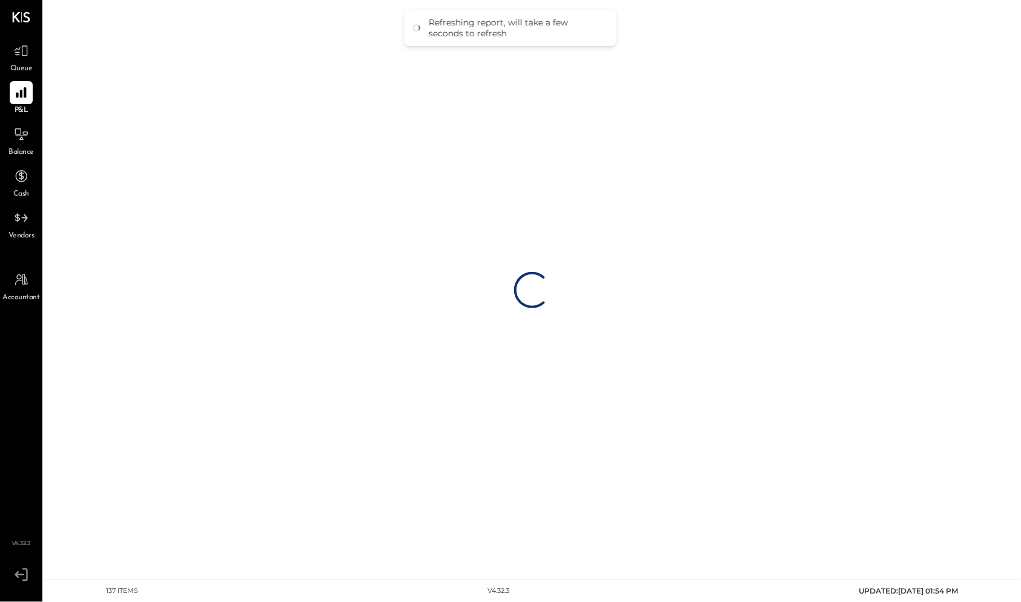 This screenshot has height=602, width=1021. Describe the element at coordinates (122, 591) in the screenshot. I see `div: 137 items` at that location.